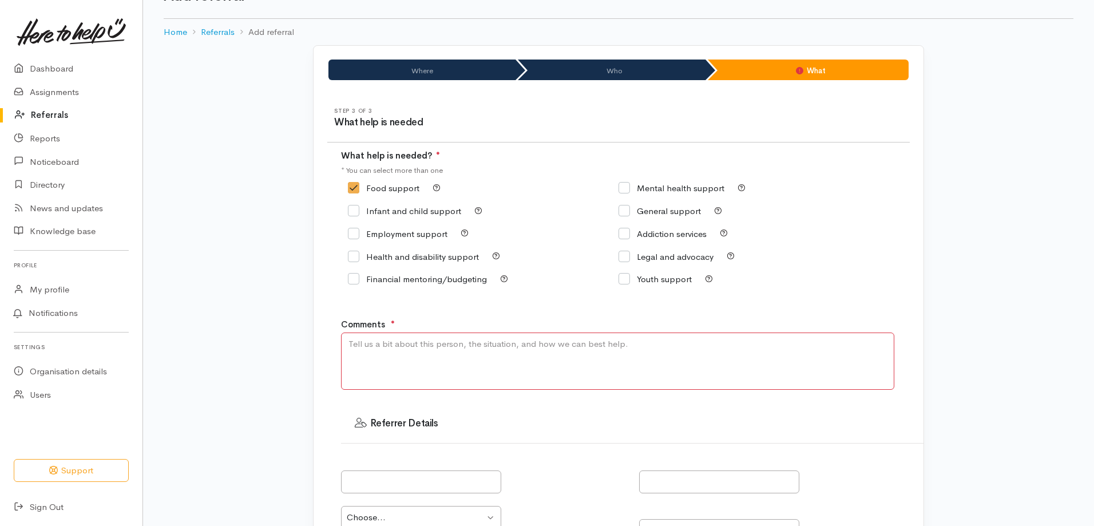 This screenshot has height=526, width=1094. What do you see at coordinates (392, 170) in the screenshot?
I see `small: * You can select more than one` at bounding box center [392, 170].